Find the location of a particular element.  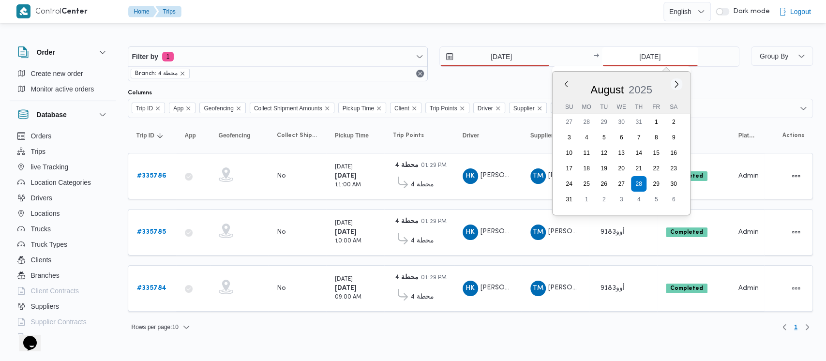

div: day-1 is located at coordinates (656, 122).